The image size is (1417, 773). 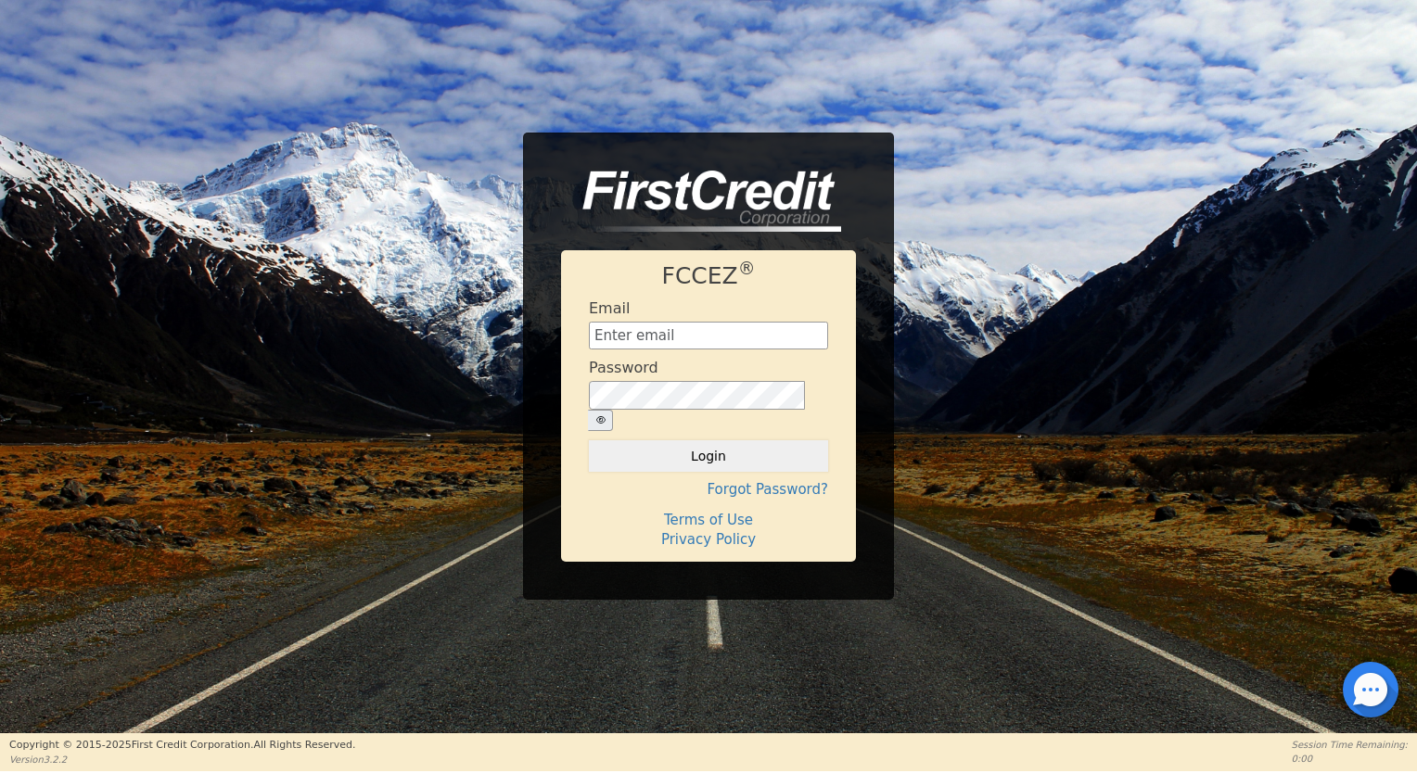 I want to click on p: 0:00, so click(x=1349, y=758).